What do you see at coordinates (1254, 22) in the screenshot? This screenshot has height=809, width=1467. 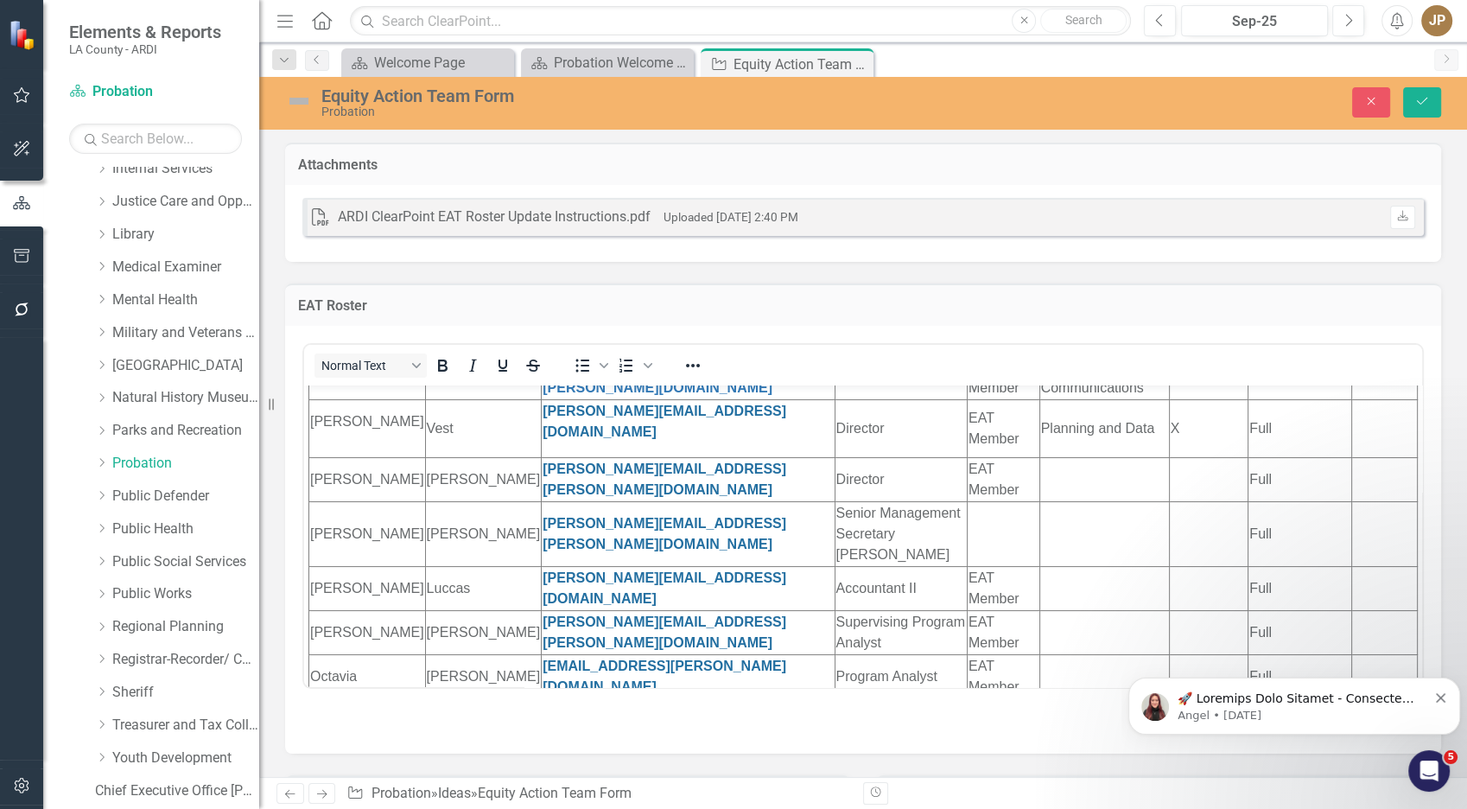 I see `div: Sep-25` at bounding box center [1254, 22].